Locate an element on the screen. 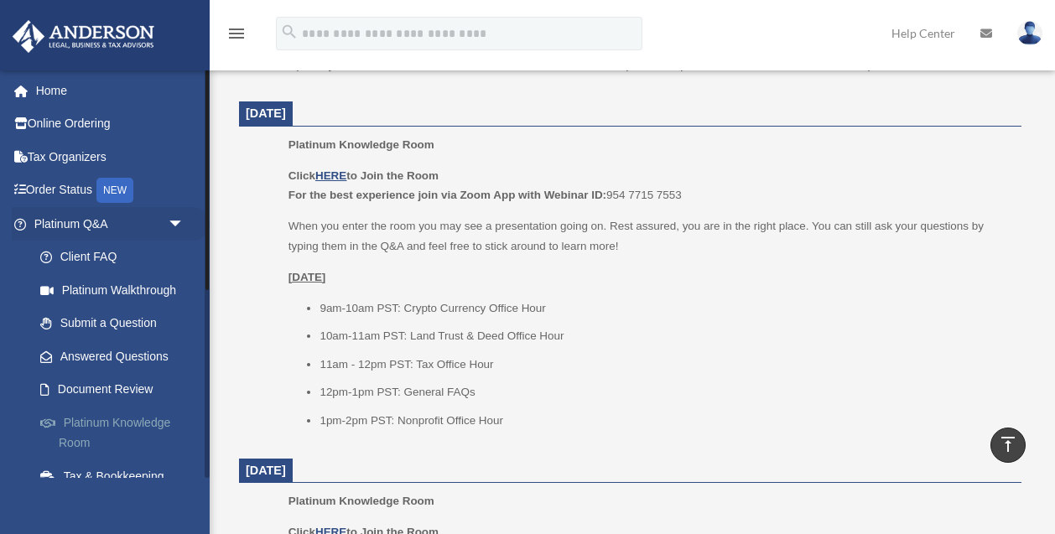 Image resolution: width=1055 pixels, height=534 pixels. a: menu is located at coordinates (236, 36).